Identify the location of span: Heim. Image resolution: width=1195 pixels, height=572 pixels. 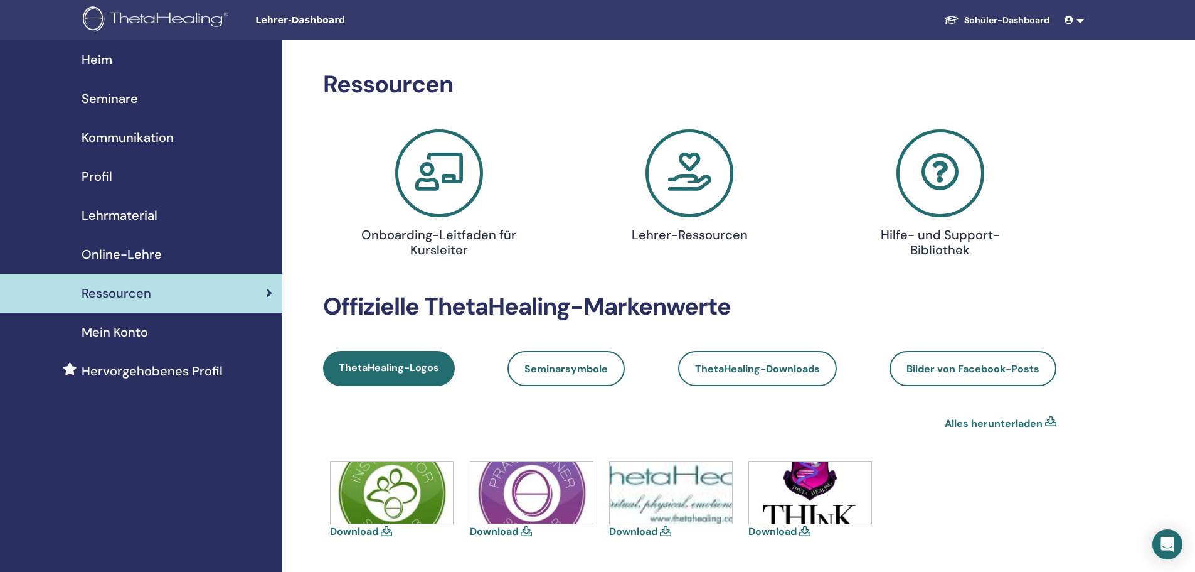
(97, 60).